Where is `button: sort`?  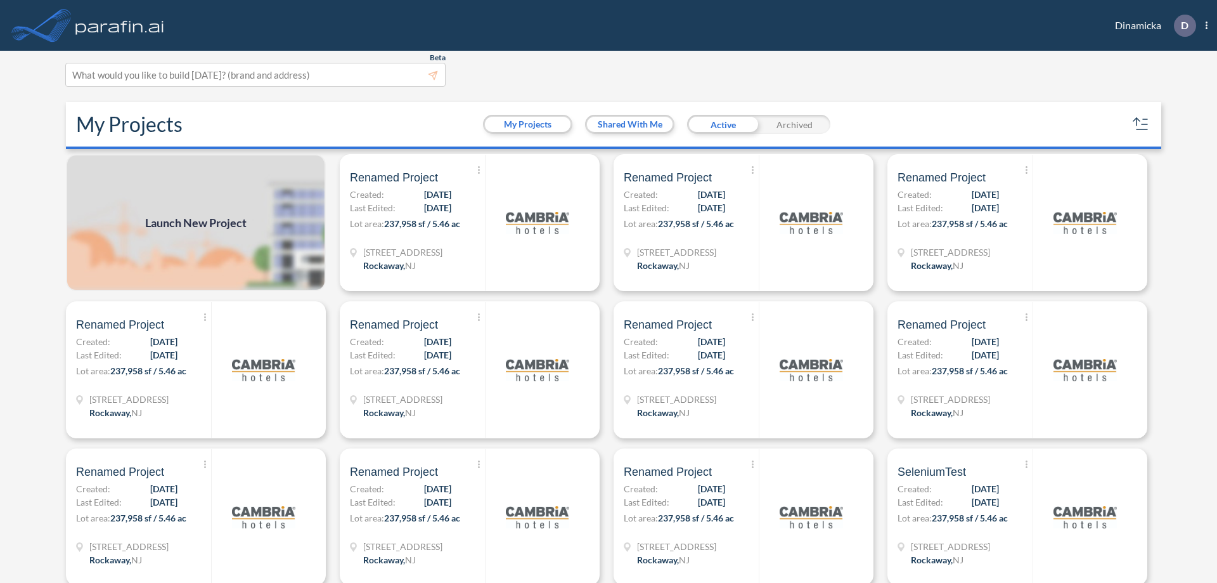 button: sort is located at coordinates (1141, 124).